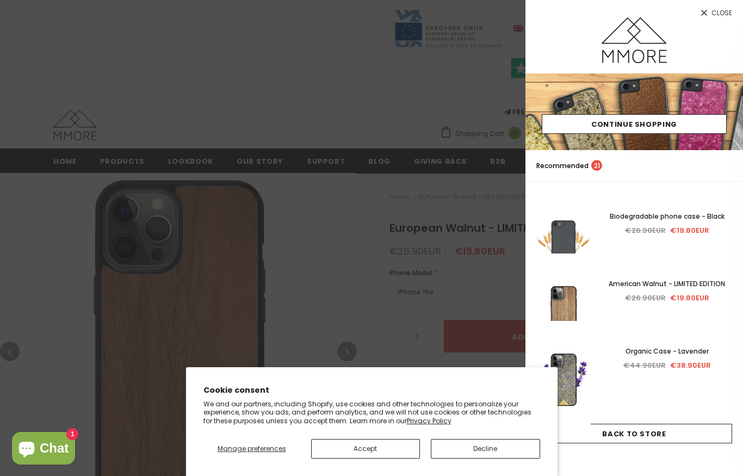  I want to click on span: Close, so click(722, 13).